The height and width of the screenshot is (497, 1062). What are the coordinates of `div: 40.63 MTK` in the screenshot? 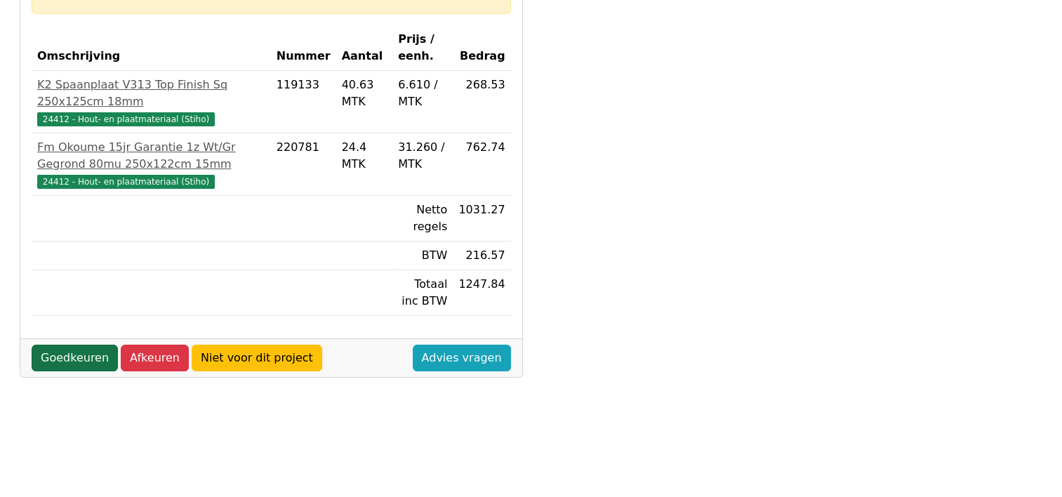 It's located at (364, 93).